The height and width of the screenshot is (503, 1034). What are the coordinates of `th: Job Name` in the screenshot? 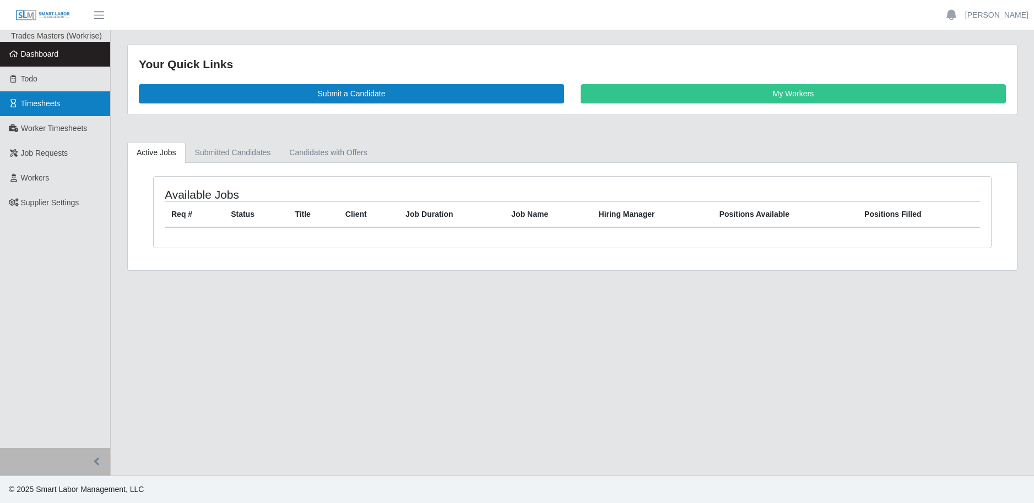 It's located at (548, 214).